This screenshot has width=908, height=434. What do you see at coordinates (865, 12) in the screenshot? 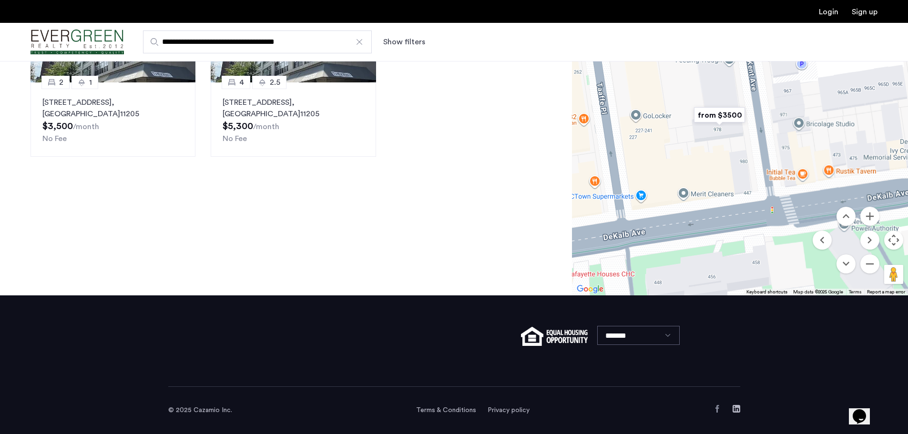
I see `a: Registration` at bounding box center [865, 12].